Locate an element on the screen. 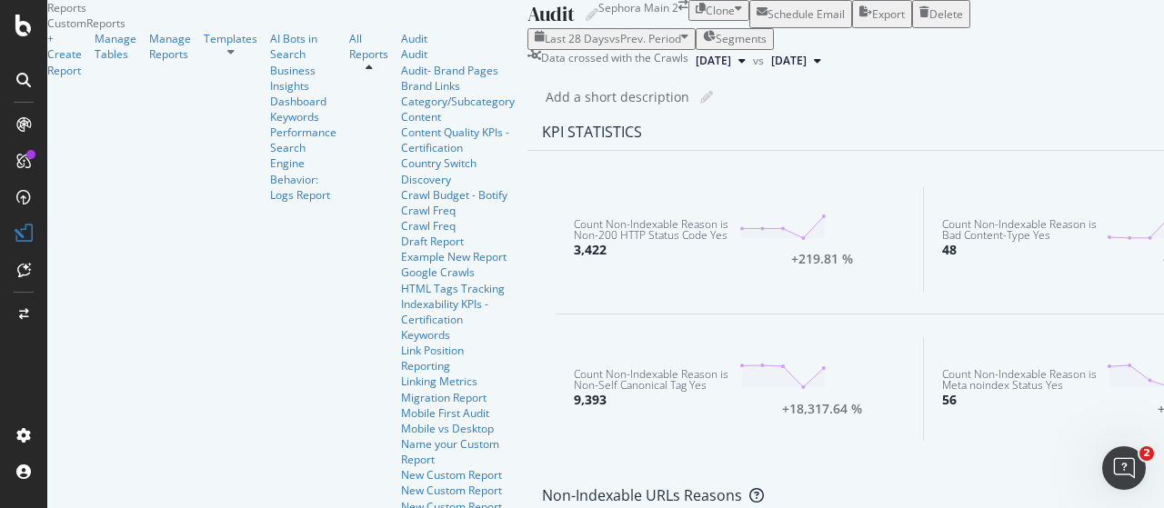 The width and height of the screenshot is (1164, 508). div: Google Crawls is located at coordinates (458, 272).